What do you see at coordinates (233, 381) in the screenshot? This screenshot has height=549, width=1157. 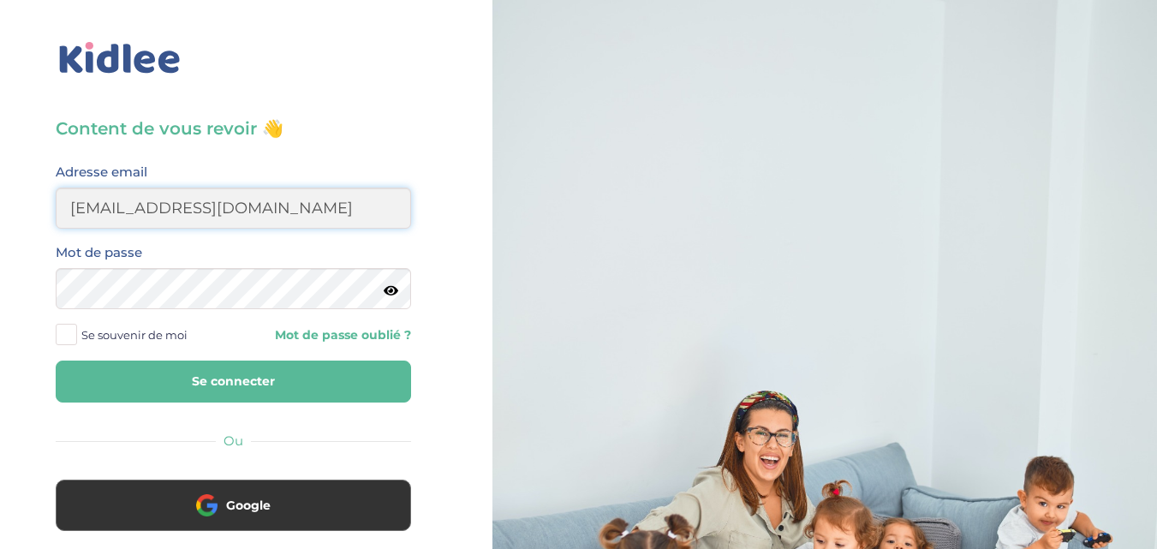 I see `button: Se connecter` at bounding box center [233, 381].